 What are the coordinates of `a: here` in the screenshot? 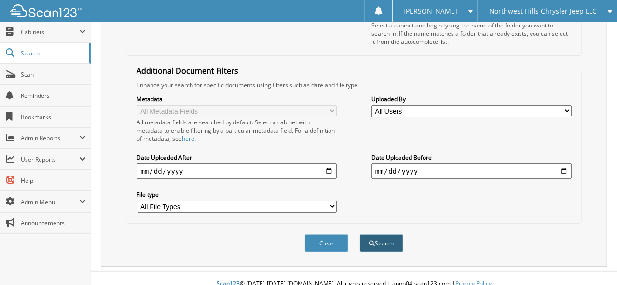 It's located at (189, 139).